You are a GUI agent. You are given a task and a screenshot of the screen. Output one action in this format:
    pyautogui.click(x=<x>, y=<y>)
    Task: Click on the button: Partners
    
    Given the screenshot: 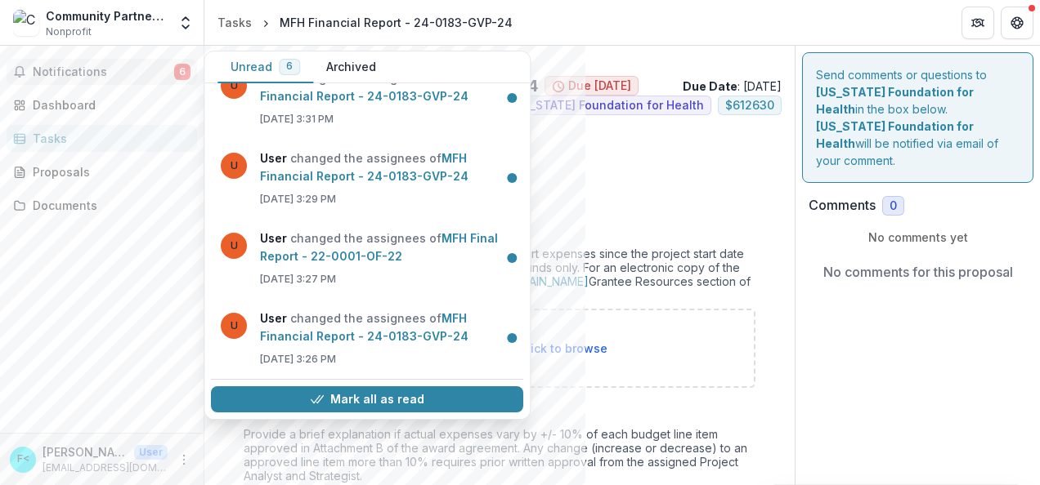 What is the action you would take?
    pyautogui.click(x=977, y=23)
    